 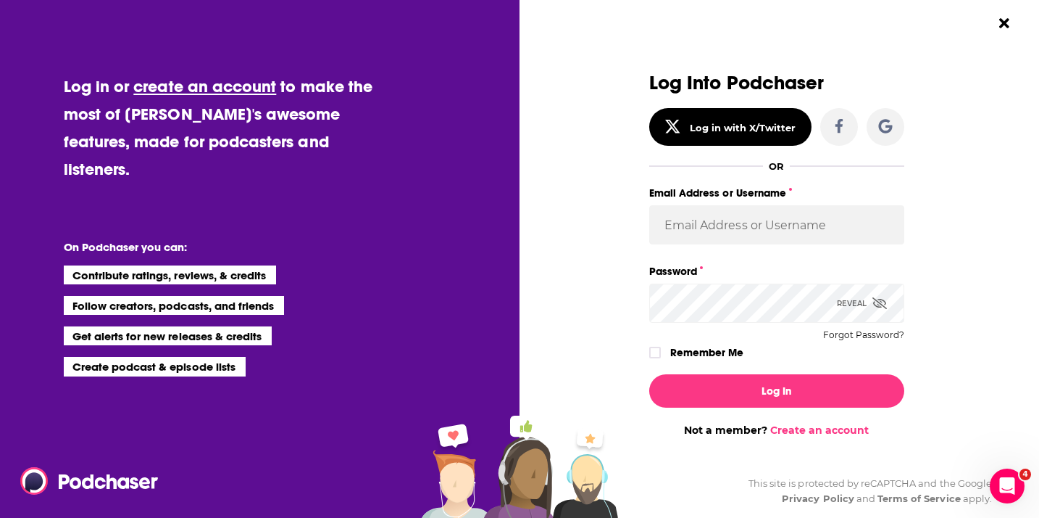 What do you see at coordinates (743, 128) in the screenshot?
I see `div: Log in with X/Twitter` at bounding box center [743, 128].